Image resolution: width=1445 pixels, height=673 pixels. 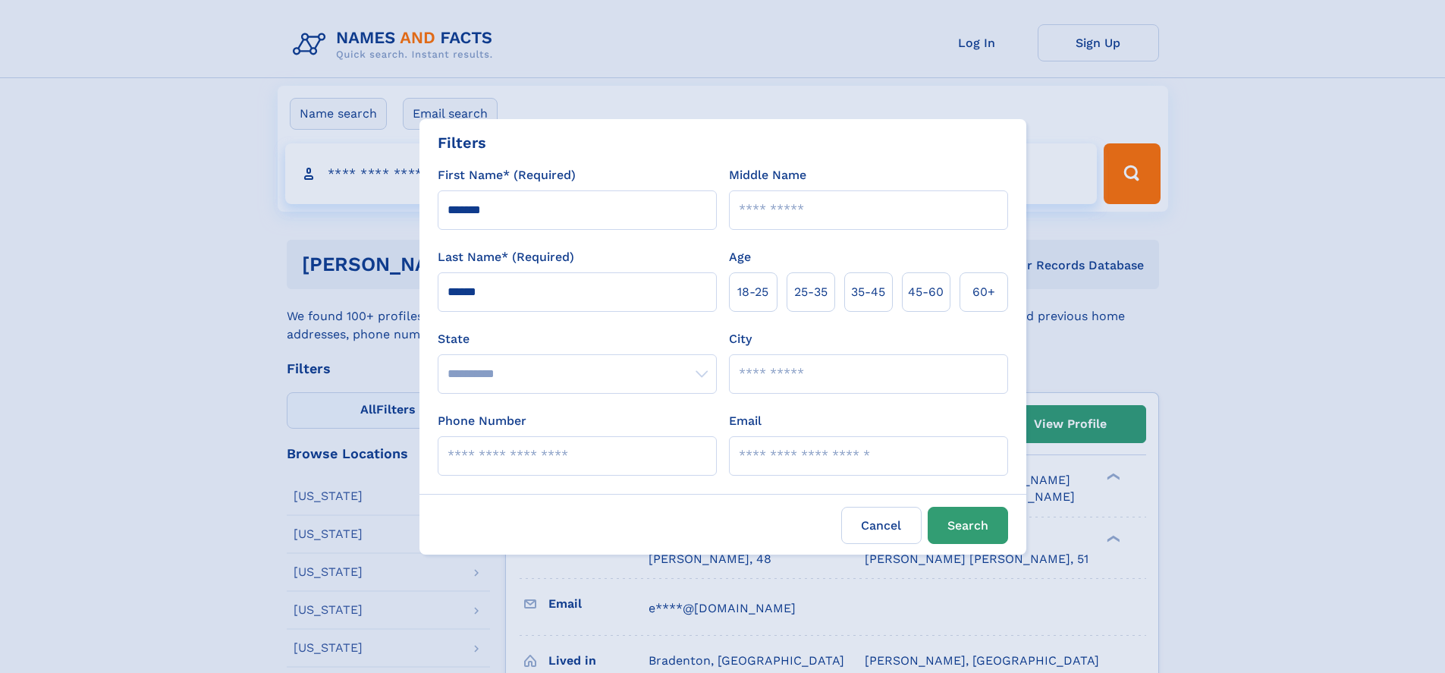 I want to click on label: City, so click(x=740, y=339).